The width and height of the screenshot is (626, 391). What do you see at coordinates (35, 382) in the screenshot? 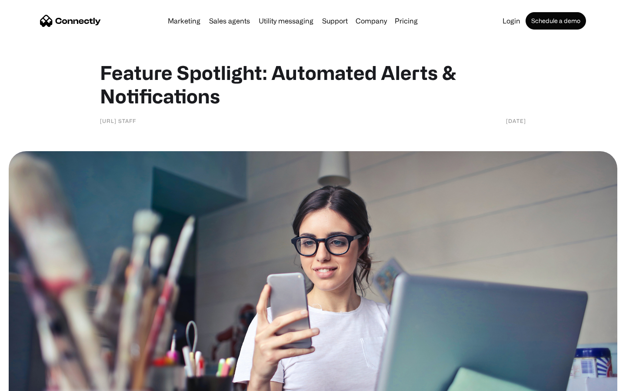
I see `ul: Language list` at bounding box center [35, 382].